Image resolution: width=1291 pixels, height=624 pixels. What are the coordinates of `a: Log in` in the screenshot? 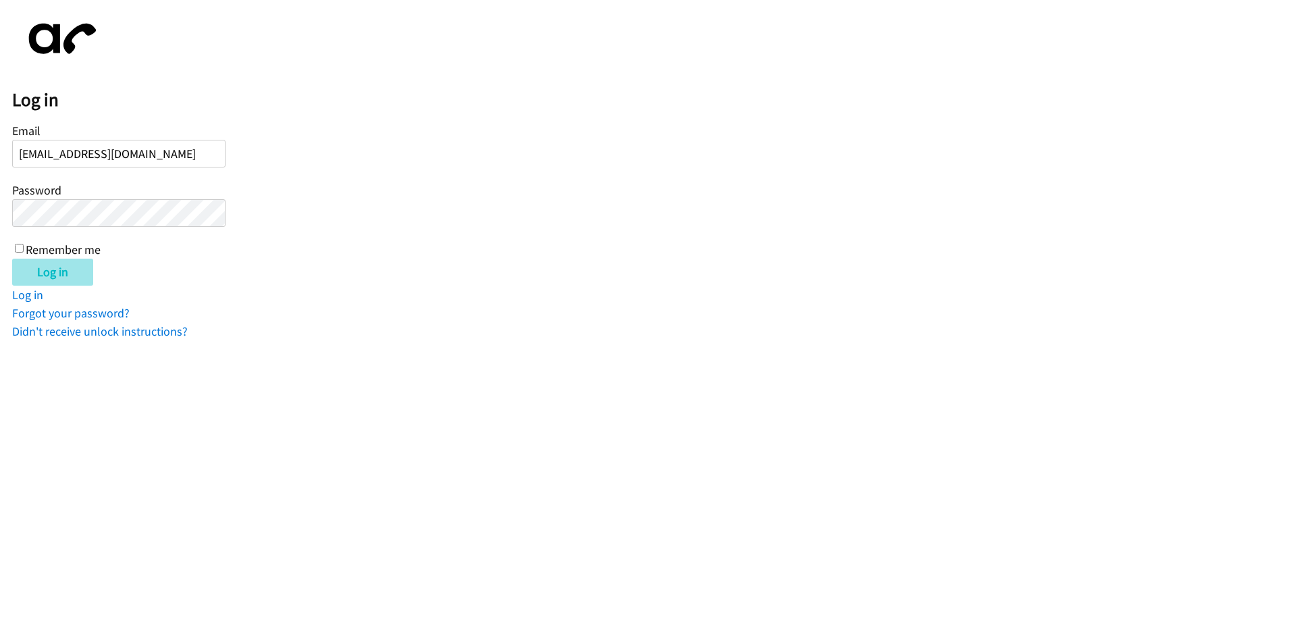 It's located at (28, 294).